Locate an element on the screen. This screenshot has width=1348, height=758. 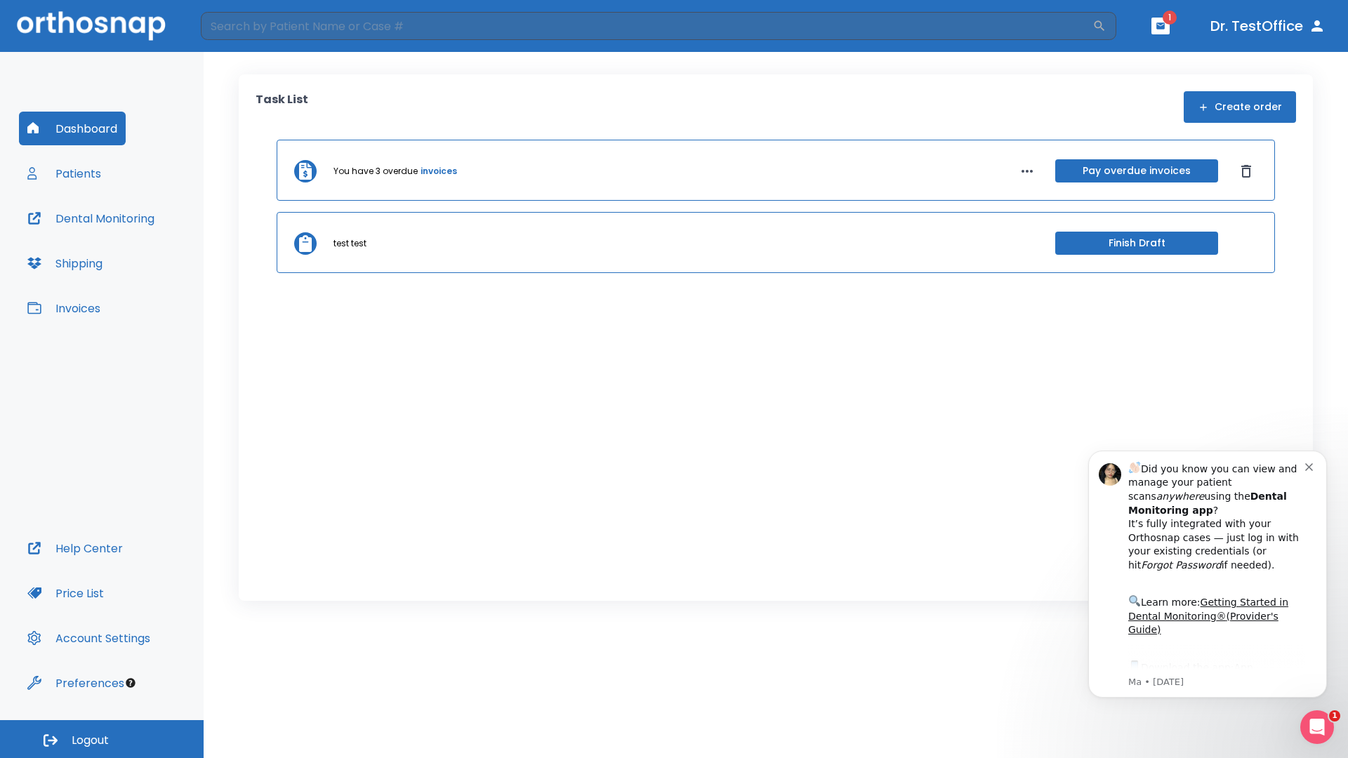
button: Dashboard is located at coordinates (72, 129).